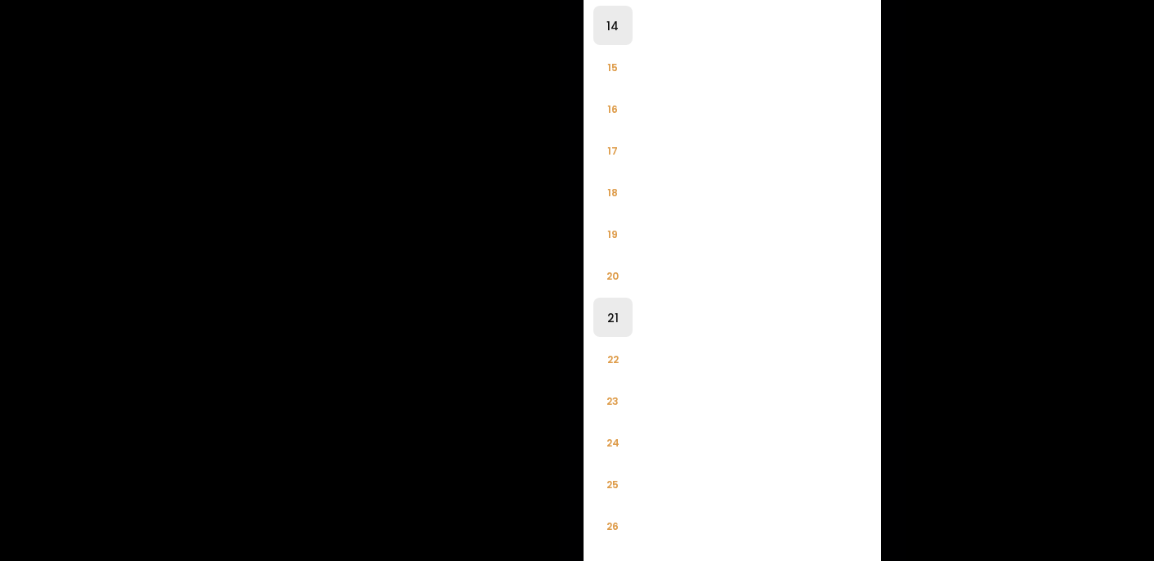  Describe the element at coordinates (613, 109) in the screenshot. I see `li: 16` at that location.